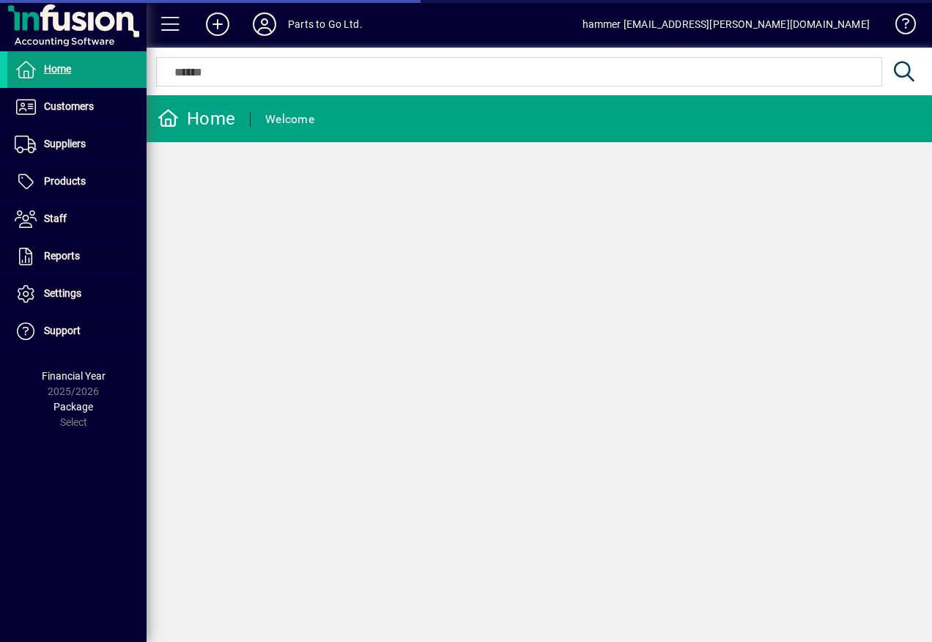 The width and height of the screenshot is (932, 642). Describe the element at coordinates (77, 331) in the screenshot. I see `a: Support` at that location.